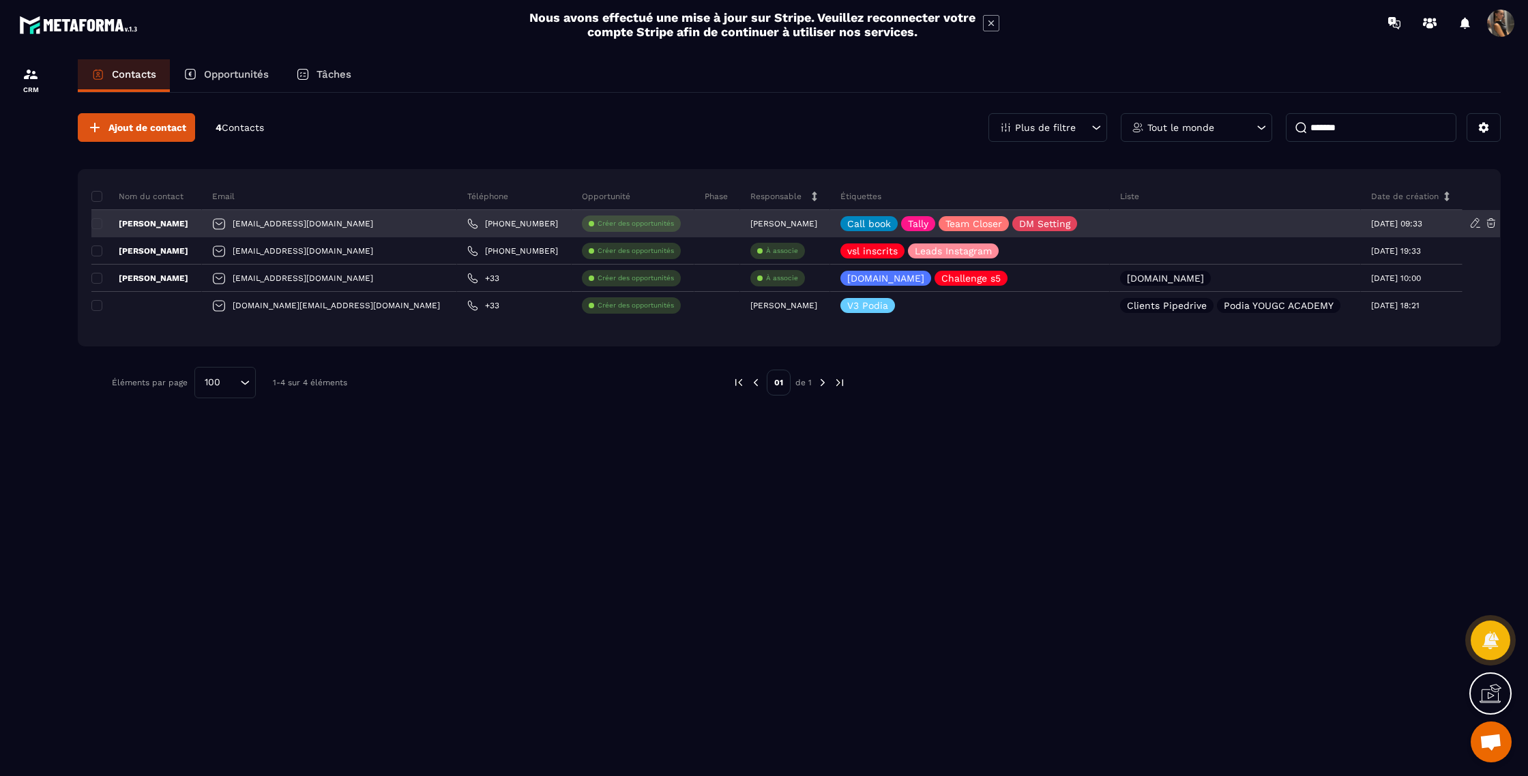 This screenshot has width=1528, height=776. I want to click on p: vsl inscrits, so click(872, 251).